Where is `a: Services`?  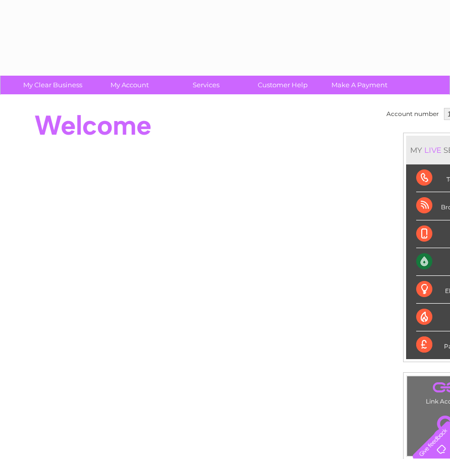
a: Services is located at coordinates (206, 85).